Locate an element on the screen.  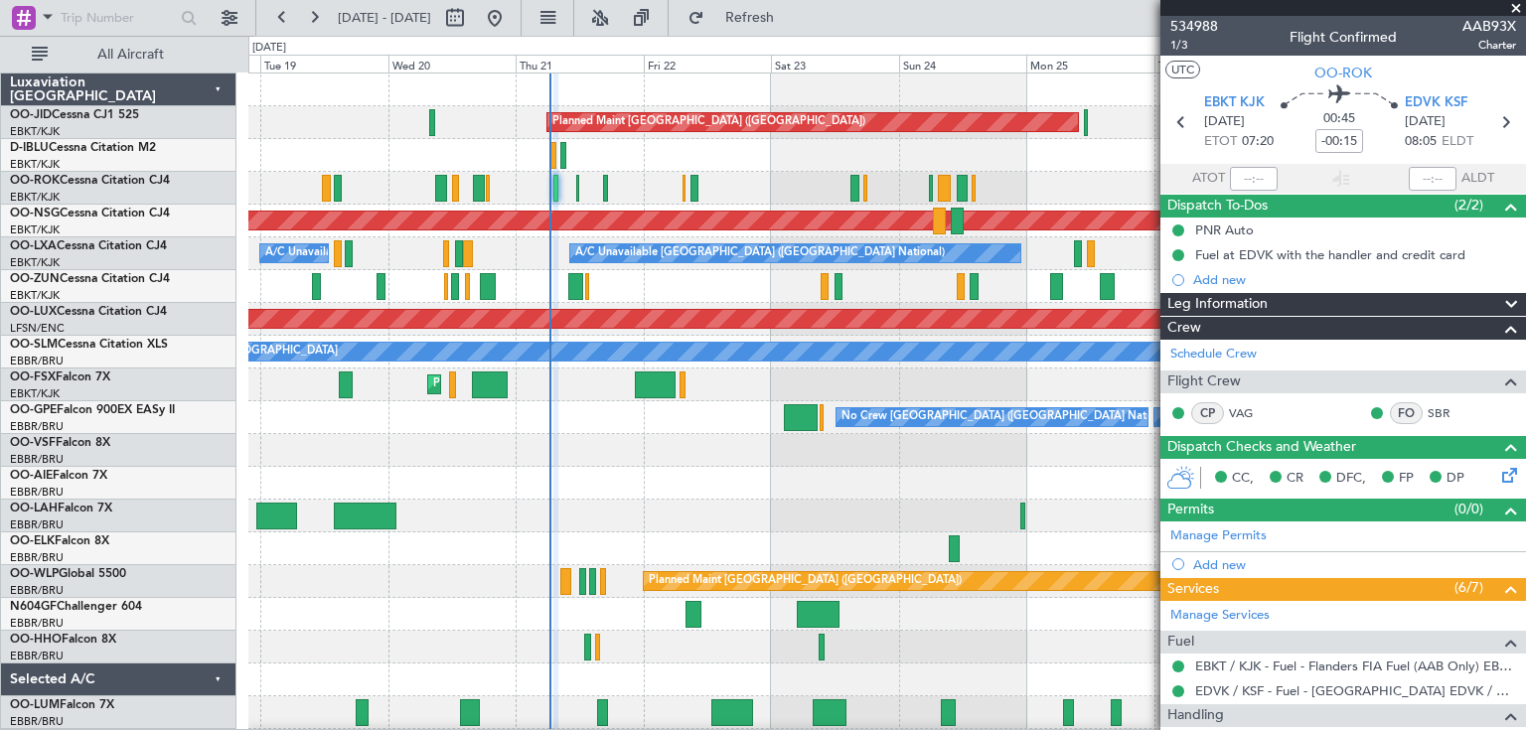
span: 08:05 is located at coordinates (1421, 142).